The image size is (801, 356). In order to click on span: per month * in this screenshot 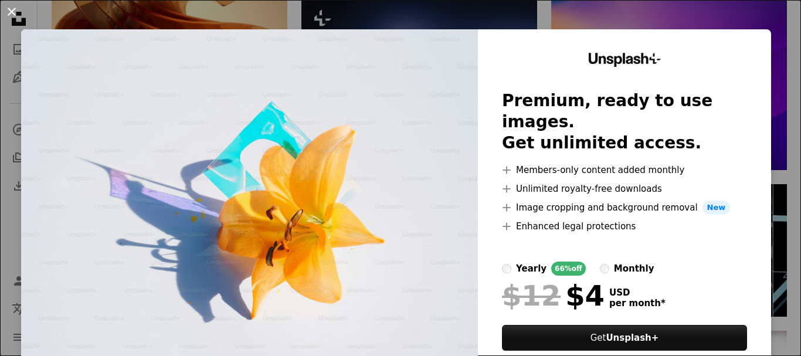, I will do `click(637, 303)`.